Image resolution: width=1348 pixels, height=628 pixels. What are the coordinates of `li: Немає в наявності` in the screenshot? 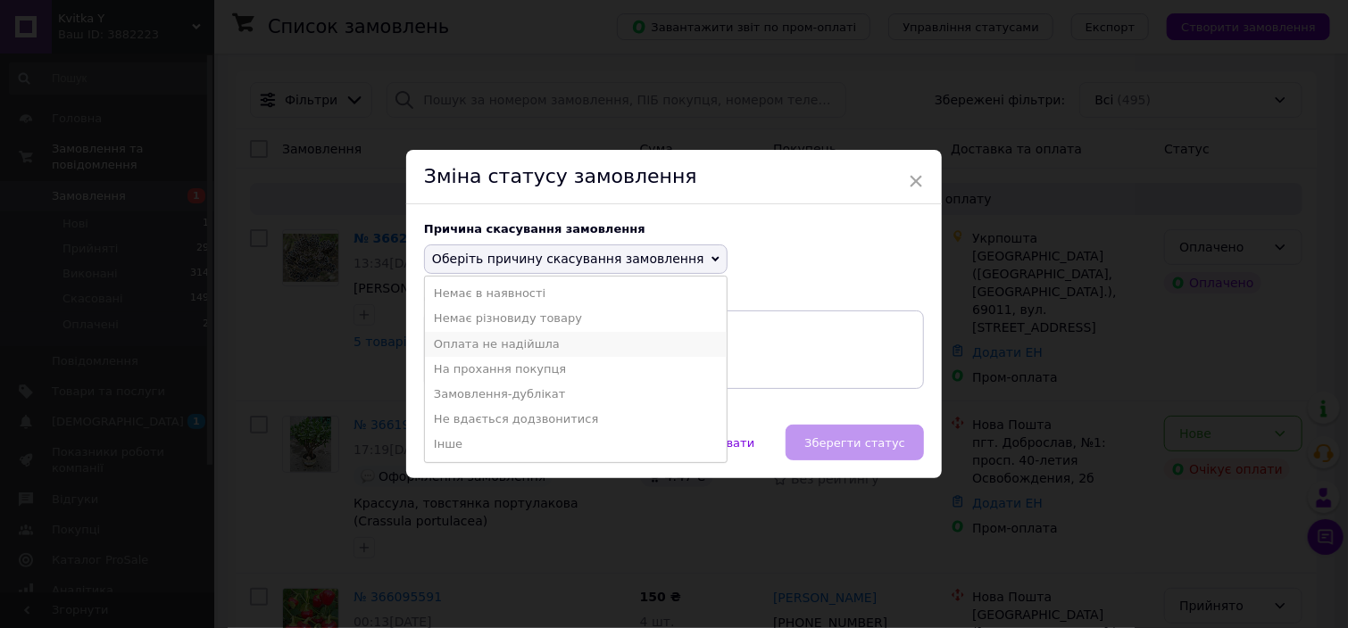 It's located at (576, 294).